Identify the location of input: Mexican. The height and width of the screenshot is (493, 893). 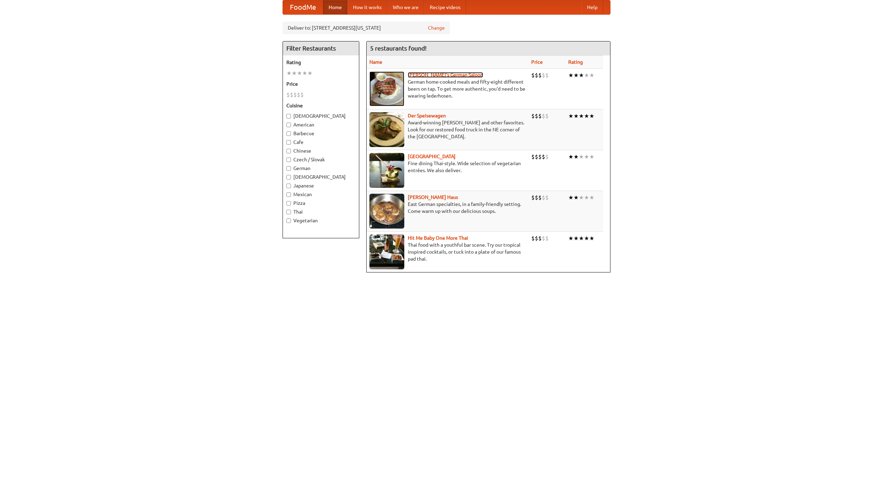
(288, 195).